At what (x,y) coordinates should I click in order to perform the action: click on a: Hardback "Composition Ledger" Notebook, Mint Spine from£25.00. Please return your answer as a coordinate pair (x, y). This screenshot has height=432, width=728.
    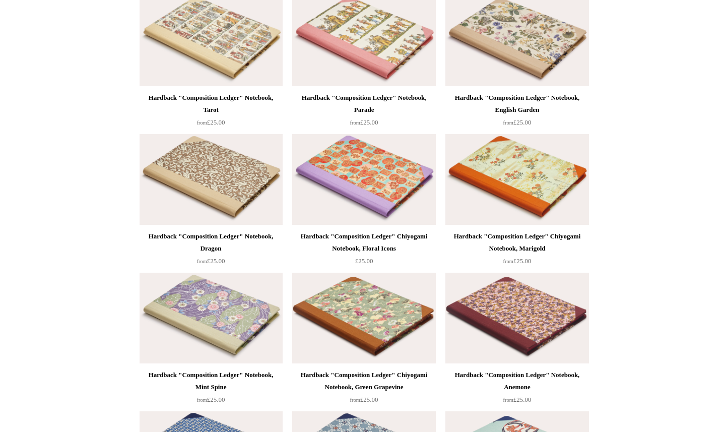
    Looking at the image, I should click on (211, 390).